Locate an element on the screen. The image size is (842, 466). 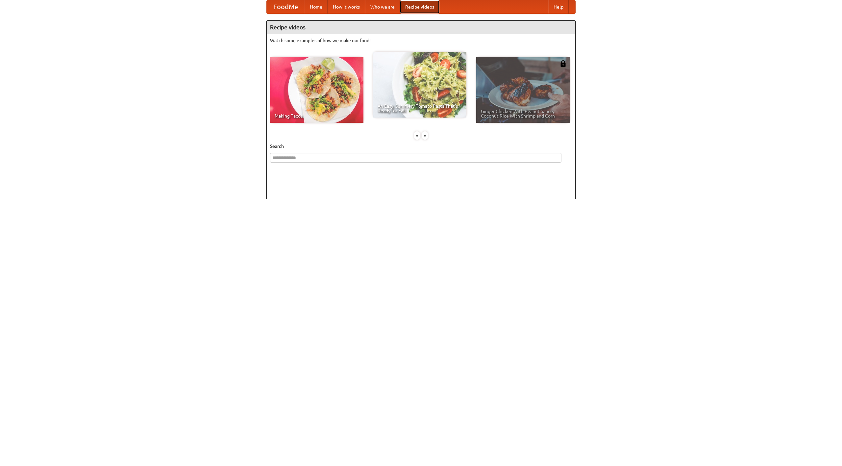
a: Recipe videos is located at coordinates (420, 7).